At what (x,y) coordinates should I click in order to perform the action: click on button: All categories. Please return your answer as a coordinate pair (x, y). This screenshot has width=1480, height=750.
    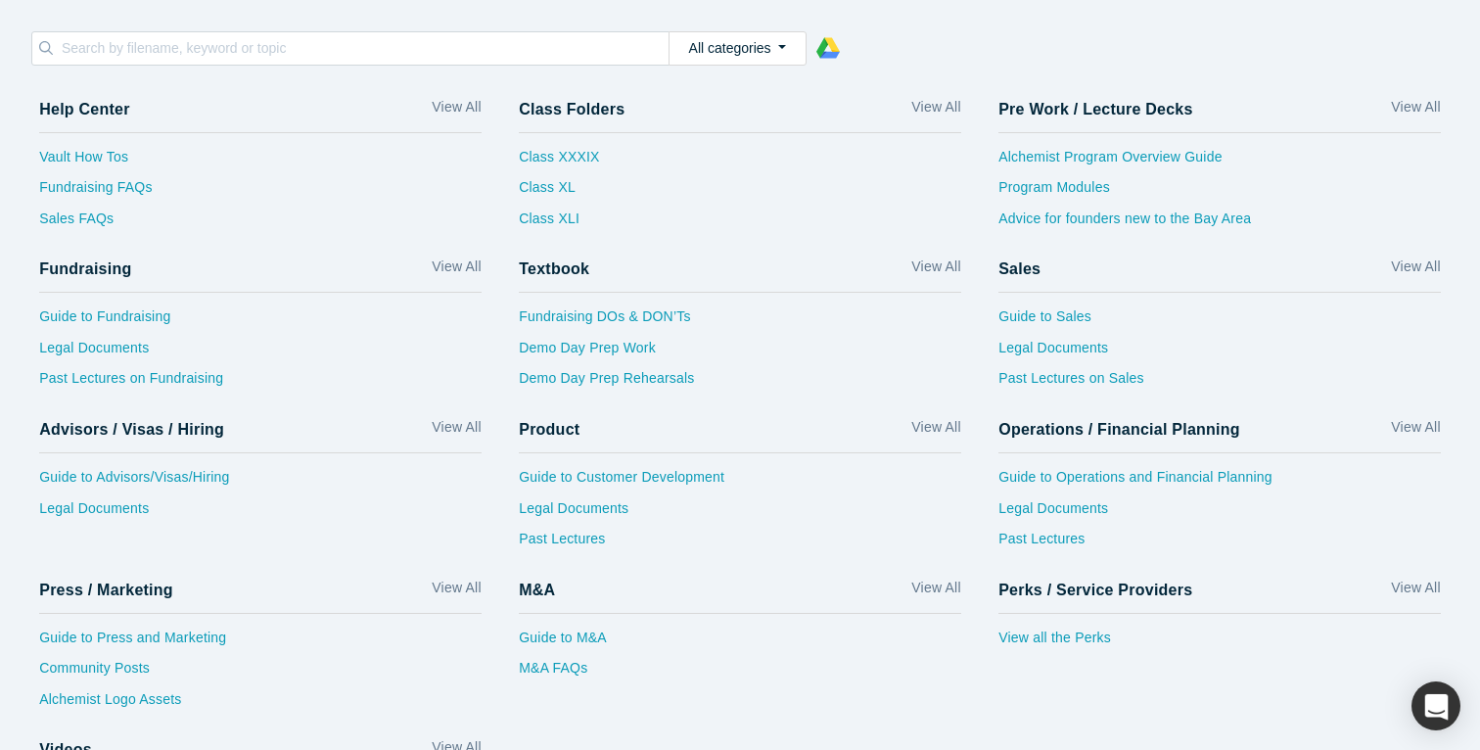
    Looking at the image, I should click on (737, 48).